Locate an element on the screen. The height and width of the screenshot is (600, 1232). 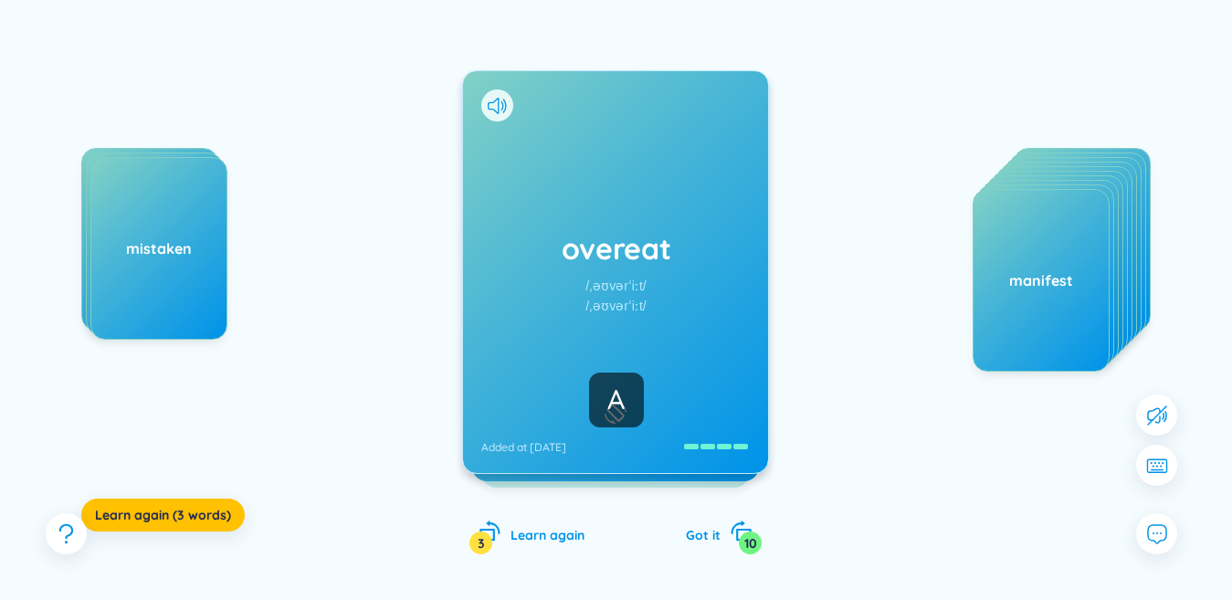
div: 10 is located at coordinates (750, 543).